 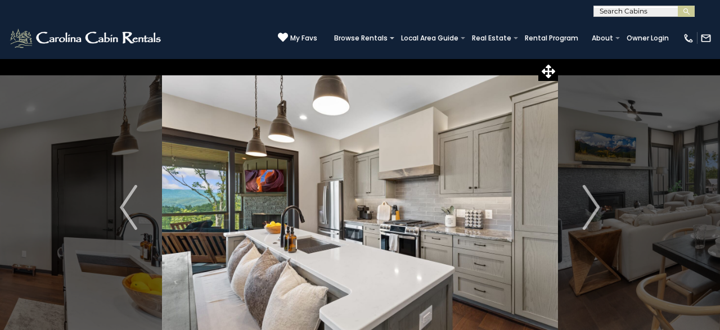 What do you see at coordinates (297, 38) in the screenshot?
I see `a: My Favs` at bounding box center [297, 38].